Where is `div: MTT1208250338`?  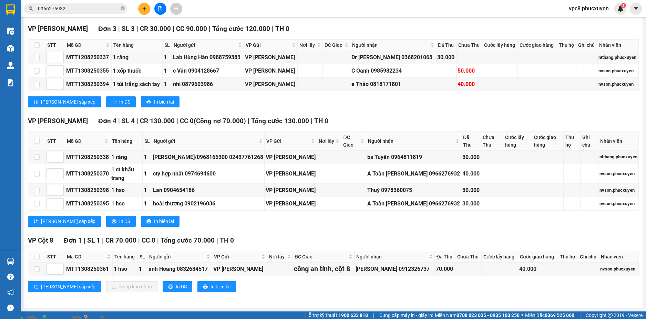 div: MTT1208250338 is located at coordinates (88, 157).